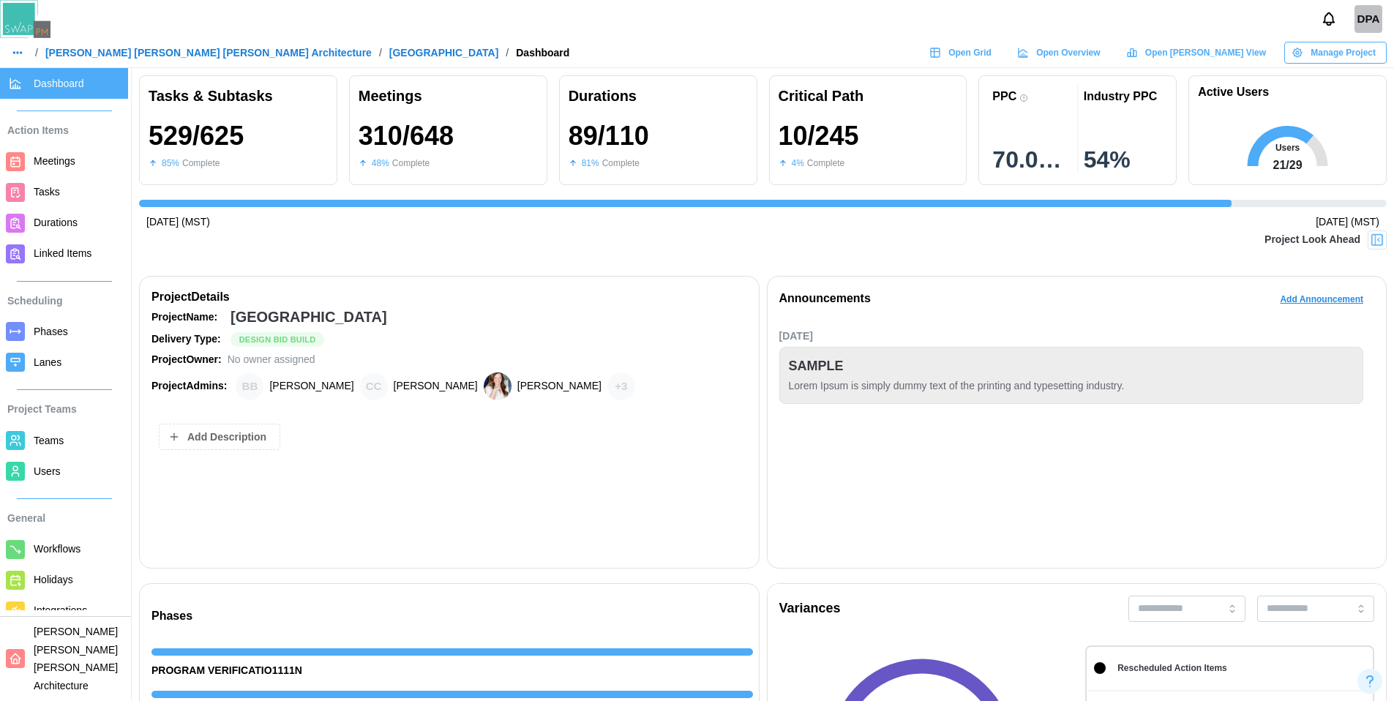 This screenshot has height=701, width=1394. I want to click on div: Brian Baldwin, so click(250, 386).